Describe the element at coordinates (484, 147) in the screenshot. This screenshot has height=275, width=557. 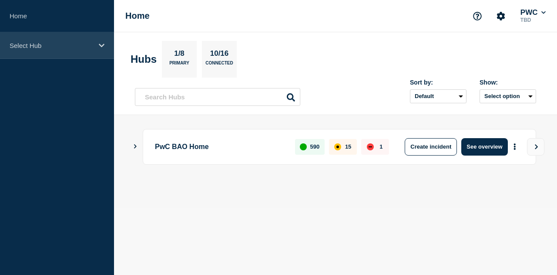
I see `button: See overview` at that location.